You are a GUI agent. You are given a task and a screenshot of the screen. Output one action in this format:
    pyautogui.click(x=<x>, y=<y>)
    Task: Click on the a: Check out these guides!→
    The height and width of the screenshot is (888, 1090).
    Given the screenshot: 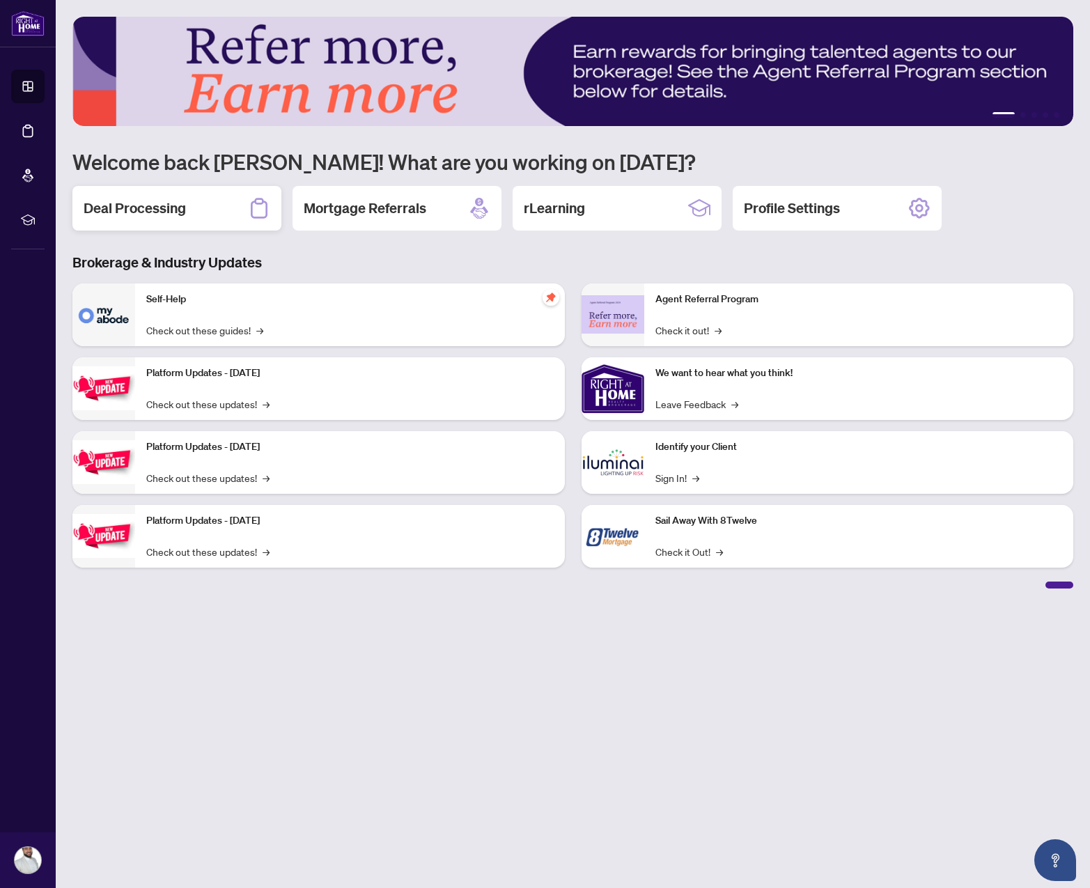 What is the action you would take?
    pyautogui.click(x=205, y=330)
    